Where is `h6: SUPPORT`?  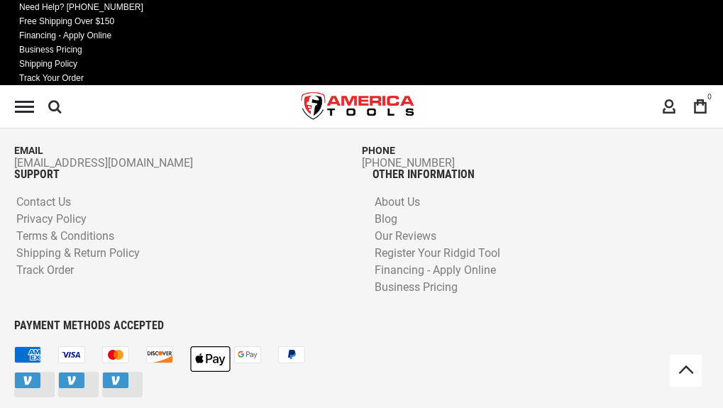 h6: SUPPORT is located at coordinates (182, 175).